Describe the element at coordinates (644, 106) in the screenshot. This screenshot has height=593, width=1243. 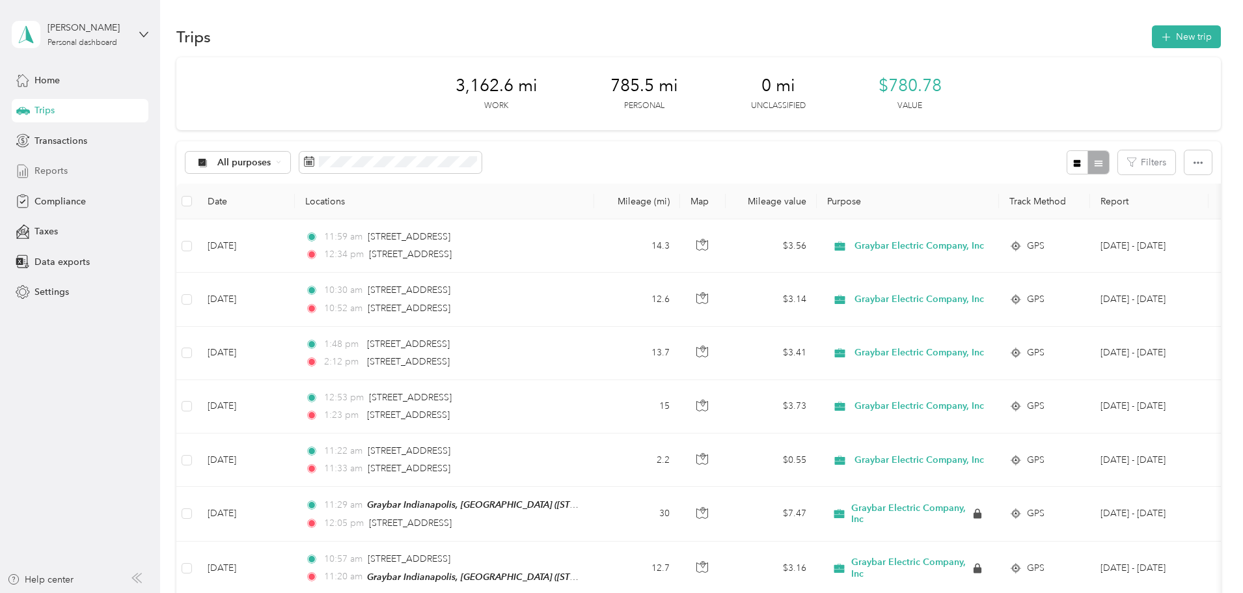
I see `p: Personal` at that location.